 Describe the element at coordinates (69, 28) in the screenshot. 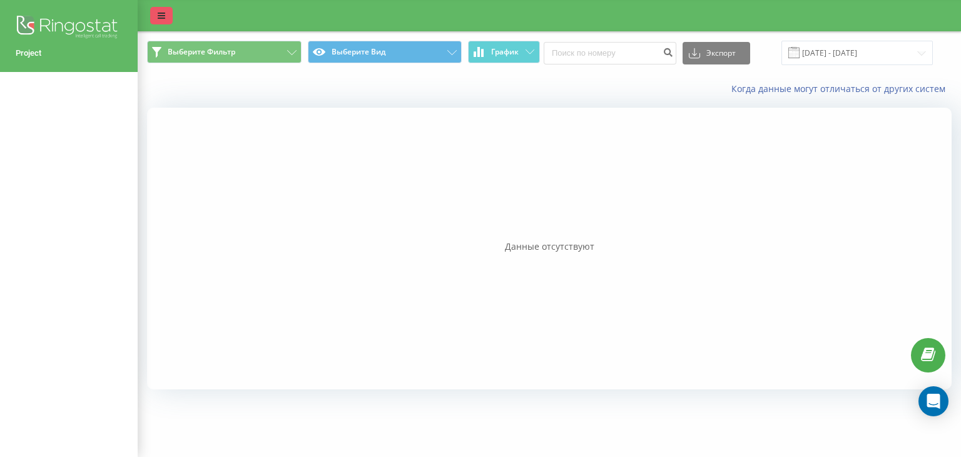

I see `img: Ringostat logo` at that location.